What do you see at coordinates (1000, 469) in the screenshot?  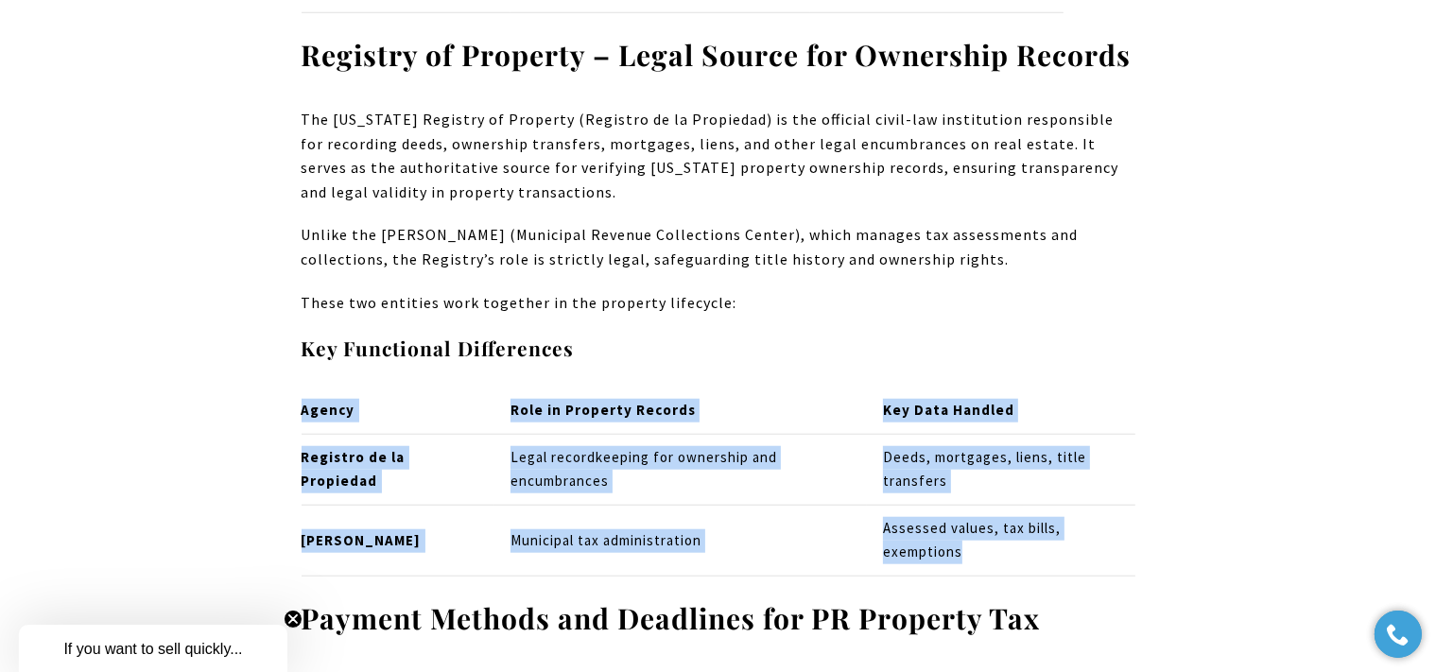 I see `td: Deeds, mortgages, liens, title transfers` at bounding box center [1000, 469].